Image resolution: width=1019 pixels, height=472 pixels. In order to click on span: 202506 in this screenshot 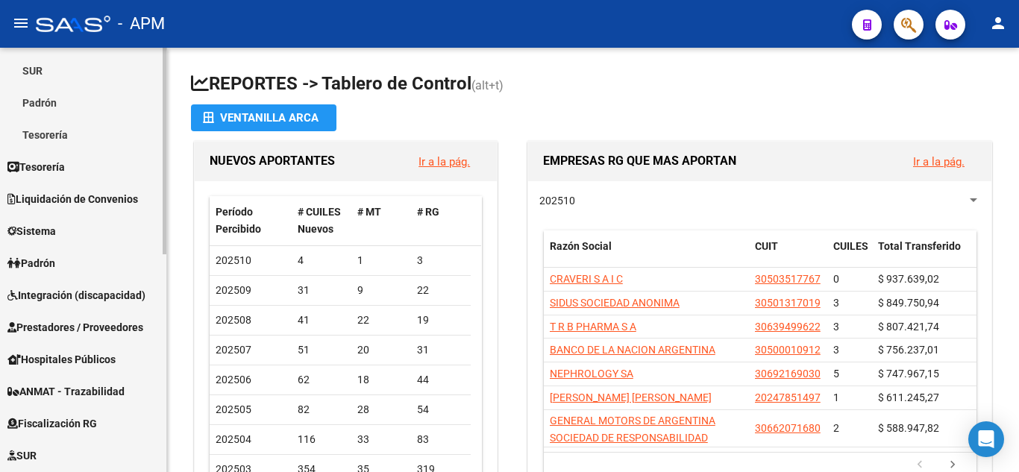, I will do `click(234, 380)`.